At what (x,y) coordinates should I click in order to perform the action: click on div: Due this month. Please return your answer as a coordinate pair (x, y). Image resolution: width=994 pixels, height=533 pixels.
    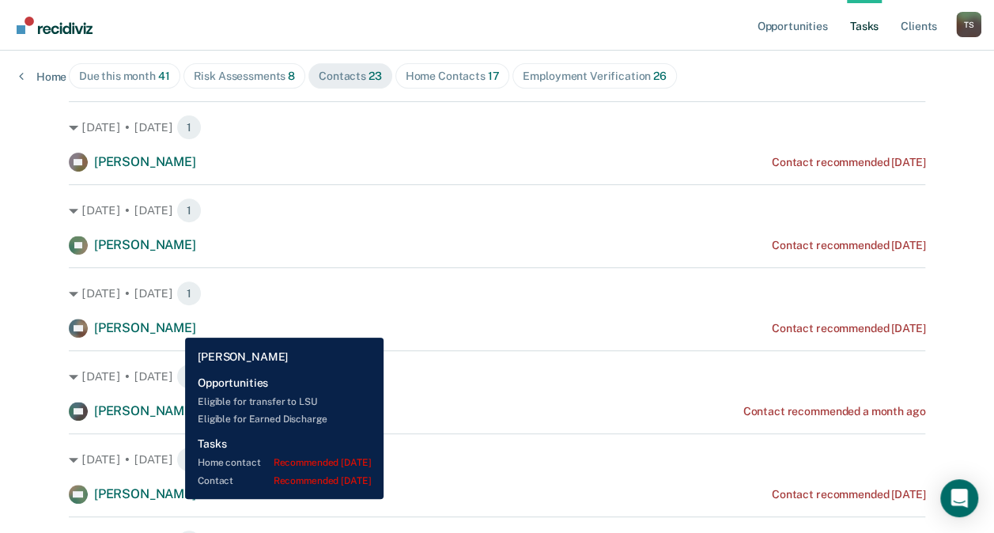
    Looking at the image, I should click on (124, 76).